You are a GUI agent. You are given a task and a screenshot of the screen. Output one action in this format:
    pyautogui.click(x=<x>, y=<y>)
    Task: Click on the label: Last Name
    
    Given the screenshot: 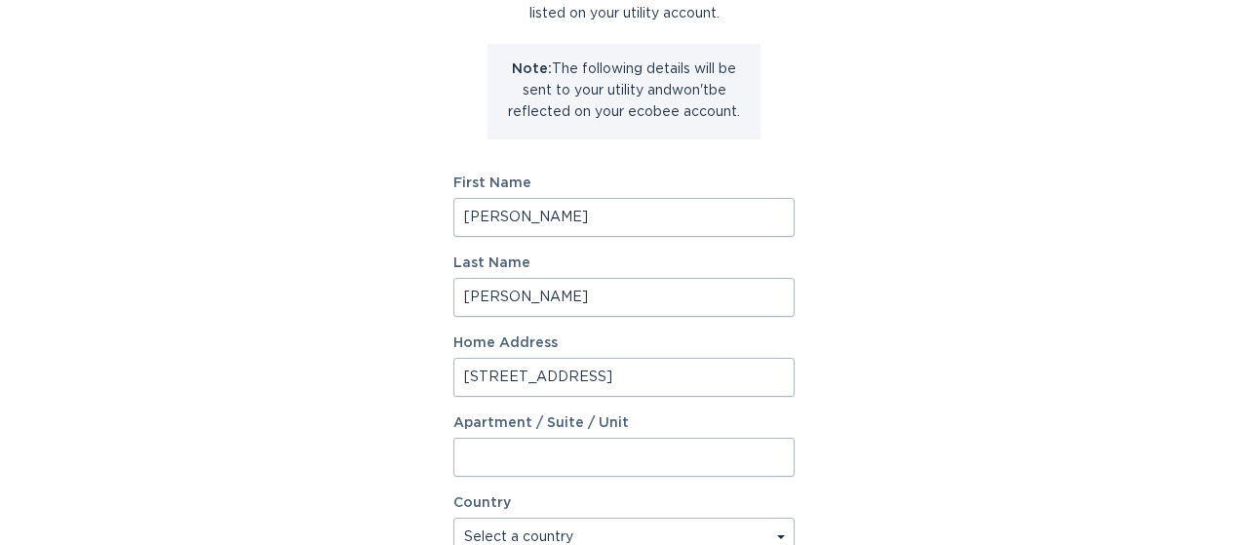 What is the action you would take?
    pyautogui.click(x=624, y=263)
    